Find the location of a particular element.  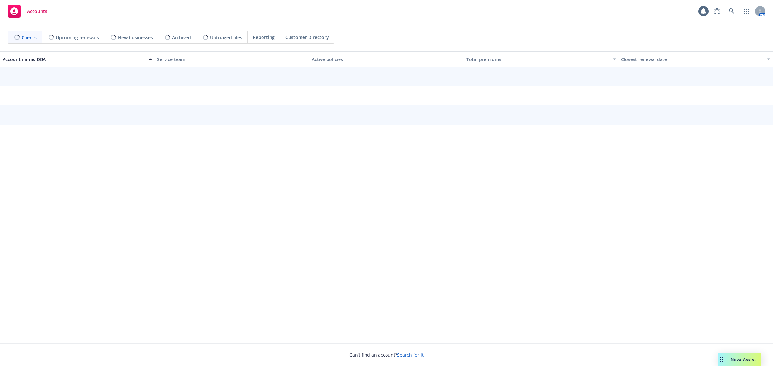

span: Can't find an account? is located at coordinates (386, 355).